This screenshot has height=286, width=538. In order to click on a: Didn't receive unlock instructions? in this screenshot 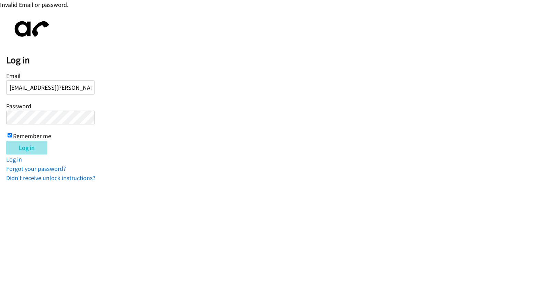, I will do `click(51, 178)`.